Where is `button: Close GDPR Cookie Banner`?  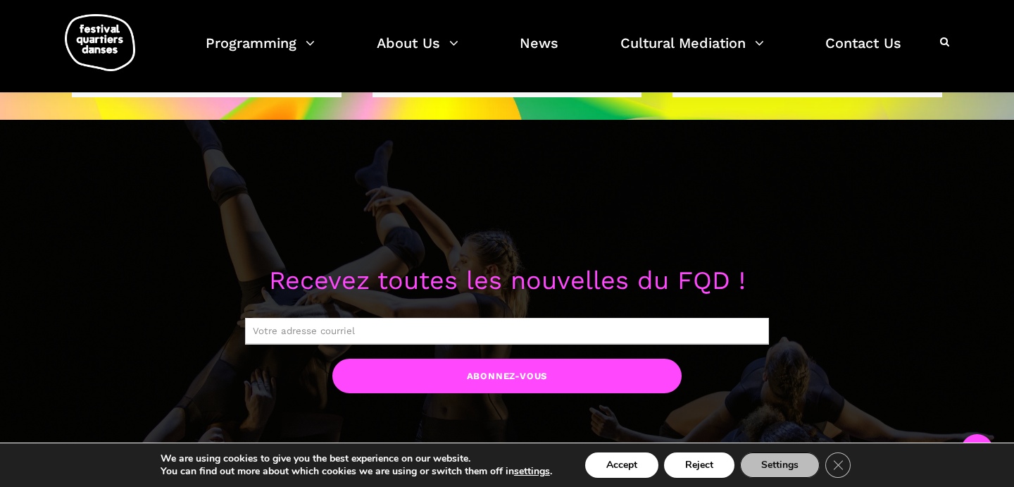
button: Close GDPR Cookie Banner is located at coordinates (838, 465).